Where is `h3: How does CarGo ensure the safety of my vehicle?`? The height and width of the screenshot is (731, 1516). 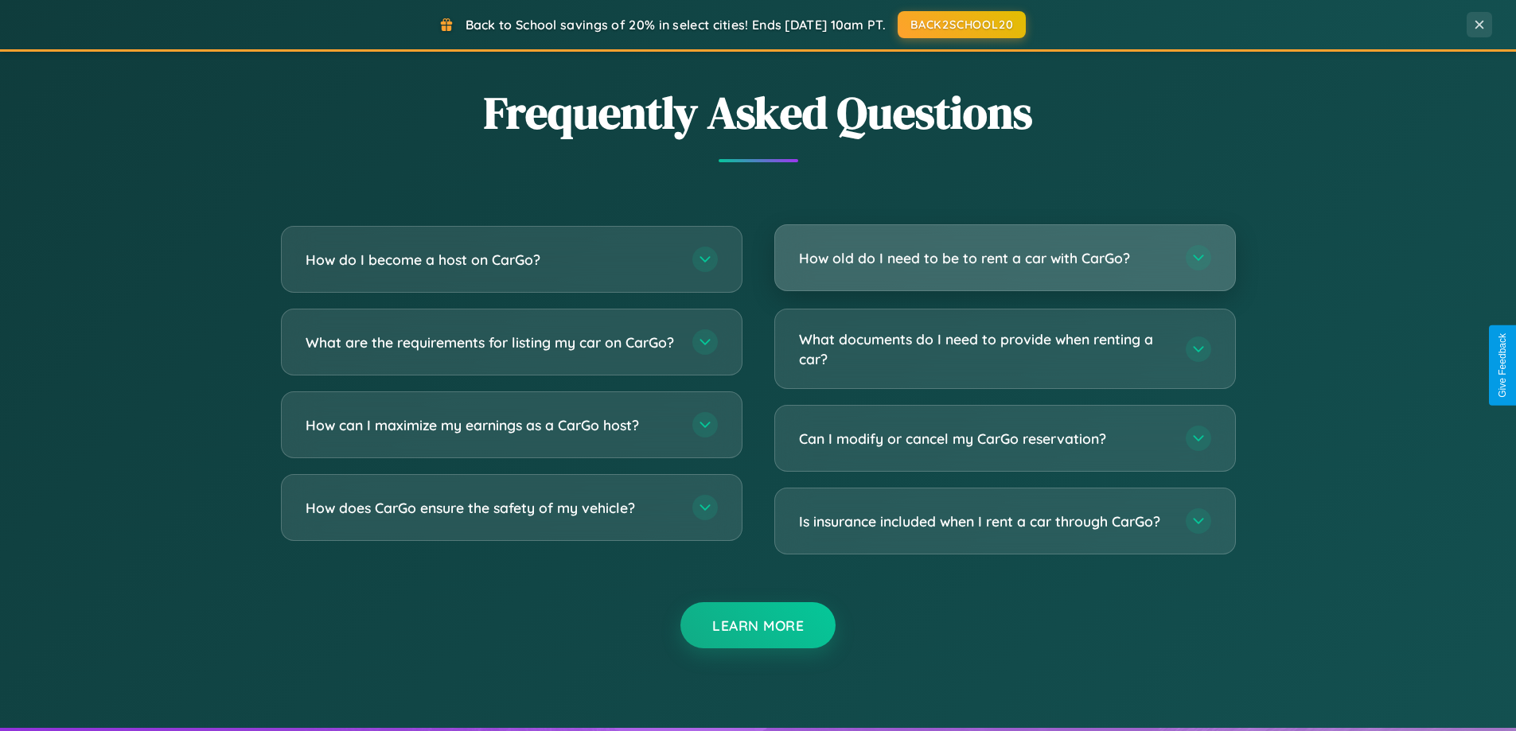 h3: How does CarGo ensure the safety of my vehicle? is located at coordinates (491, 508).